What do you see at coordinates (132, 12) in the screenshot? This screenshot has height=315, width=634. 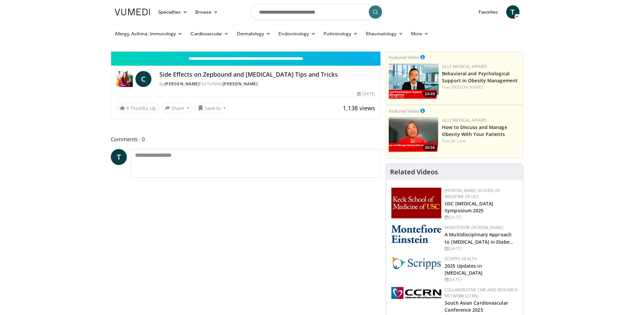 I see `img: VuMedi Logo` at bounding box center [132, 12].